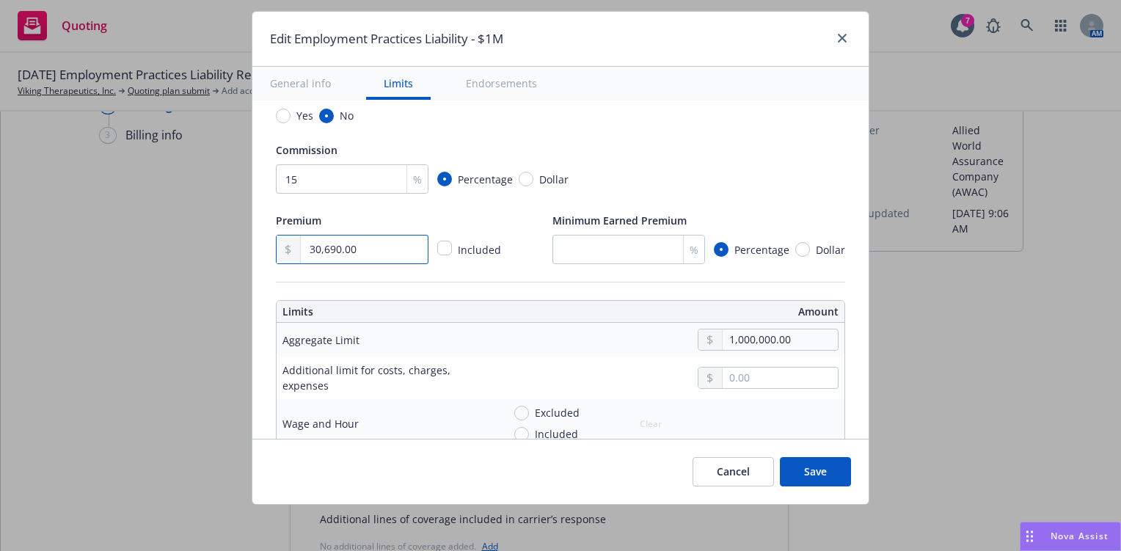 The width and height of the screenshot is (1121, 551). I want to click on a: close, so click(842, 38).